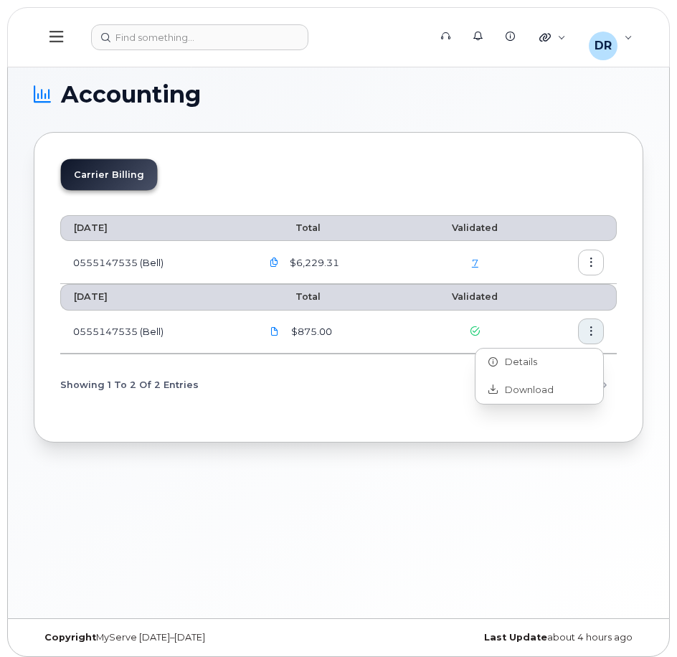 This screenshot has height=657, width=677. What do you see at coordinates (310, 331) in the screenshot?
I see `span: $875.00` at bounding box center [310, 331].